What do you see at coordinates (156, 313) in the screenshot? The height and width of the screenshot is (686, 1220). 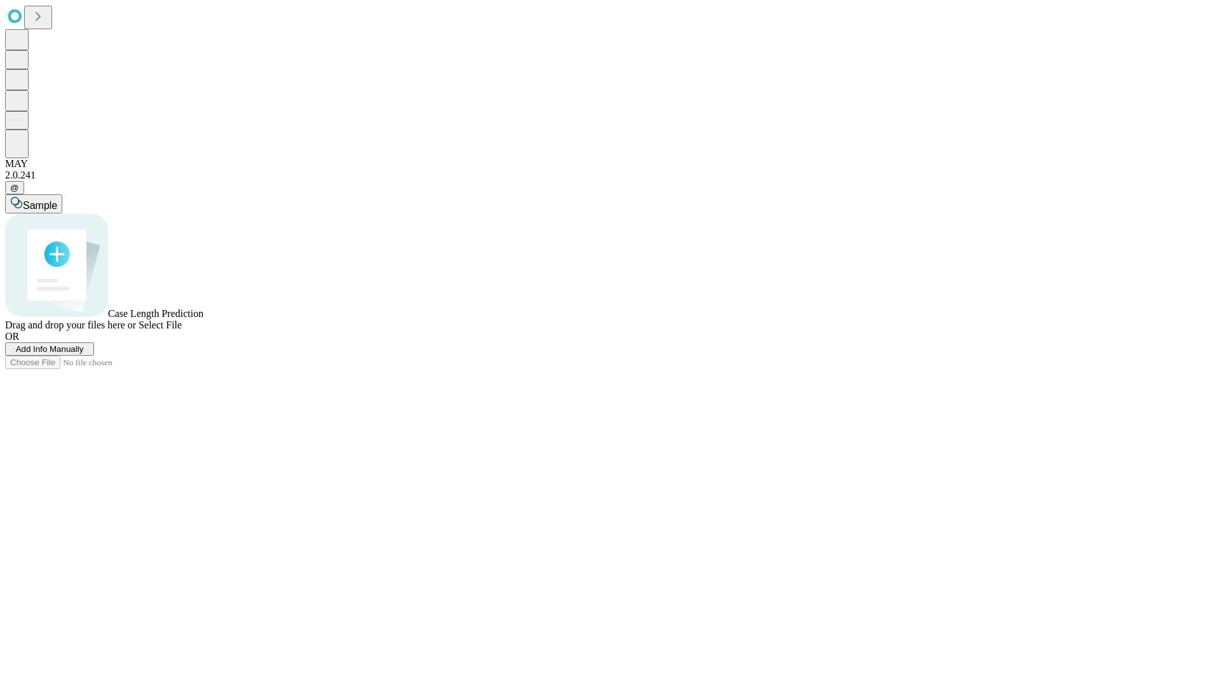 I see `span: Case Length Prediction` at bounding box center [156, 313].